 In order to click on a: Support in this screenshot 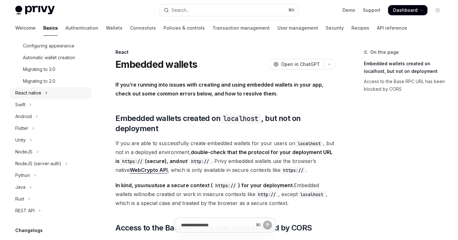, I will do `click(371, 10)`.